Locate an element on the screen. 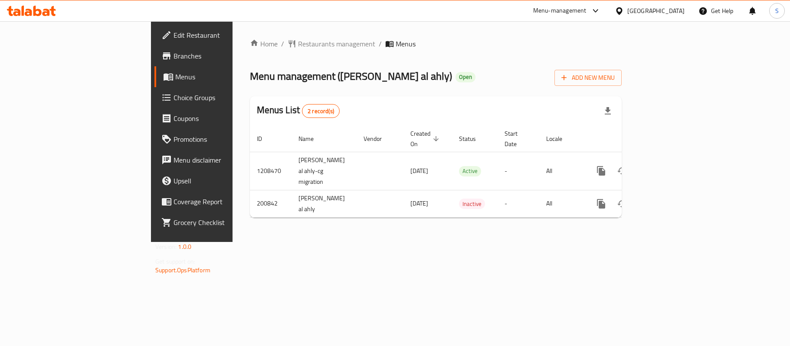 This screenshot has width=790, height=346. a: Promotions is located at coordinates (219, 139).